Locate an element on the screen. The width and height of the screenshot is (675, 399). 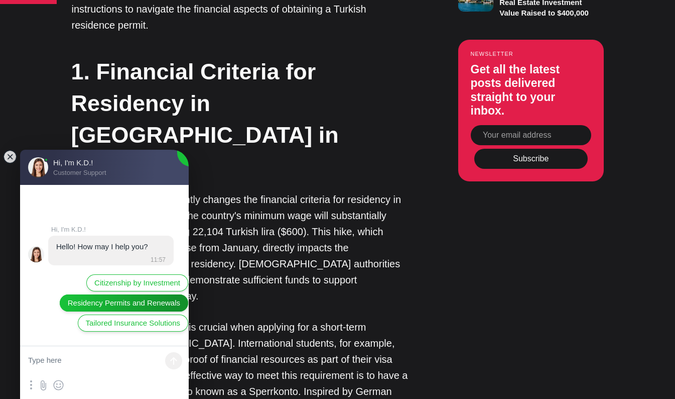
span: Citizenship by Investment is located at coordinates (137, 283).